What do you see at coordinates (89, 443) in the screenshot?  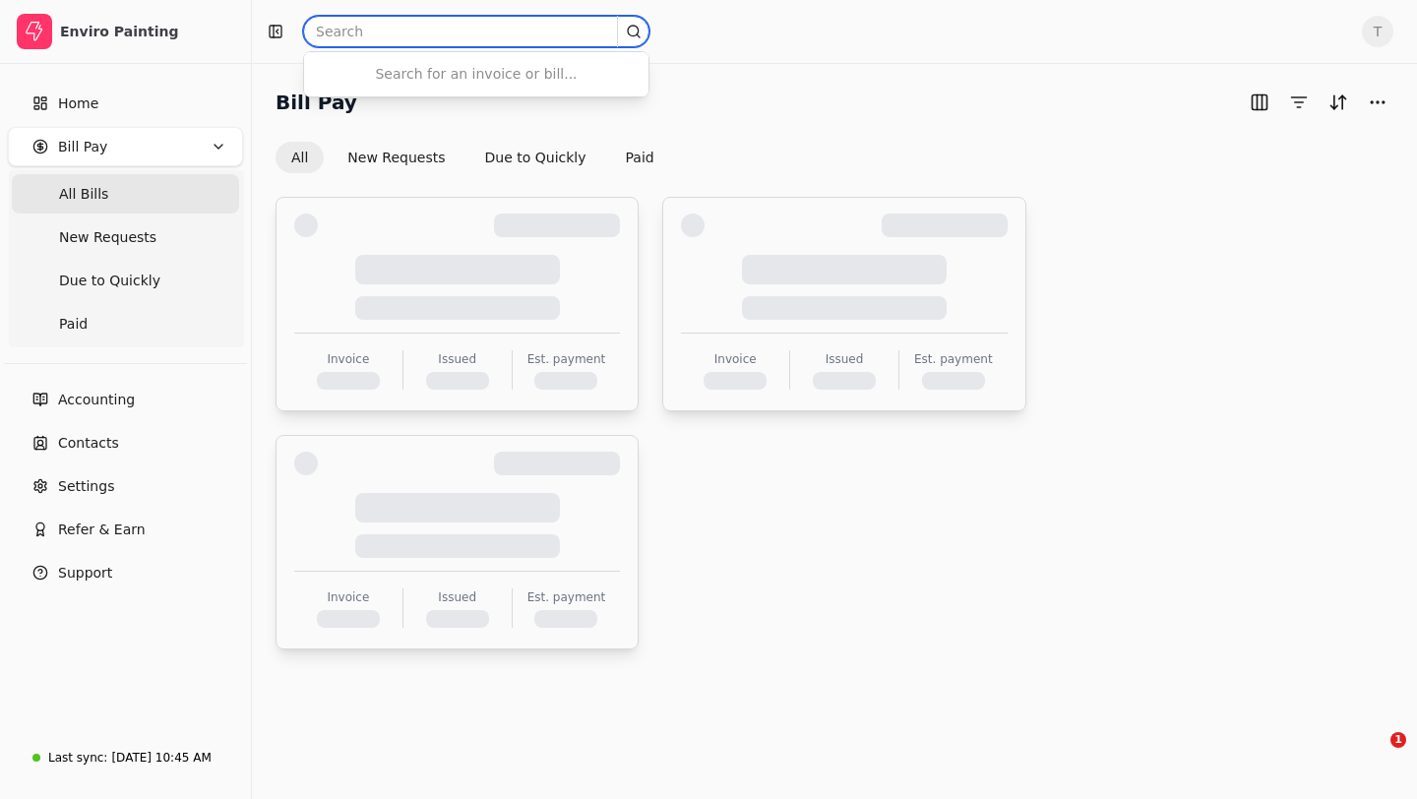 I see `span: Contacts` at bounding box center [89, 443].